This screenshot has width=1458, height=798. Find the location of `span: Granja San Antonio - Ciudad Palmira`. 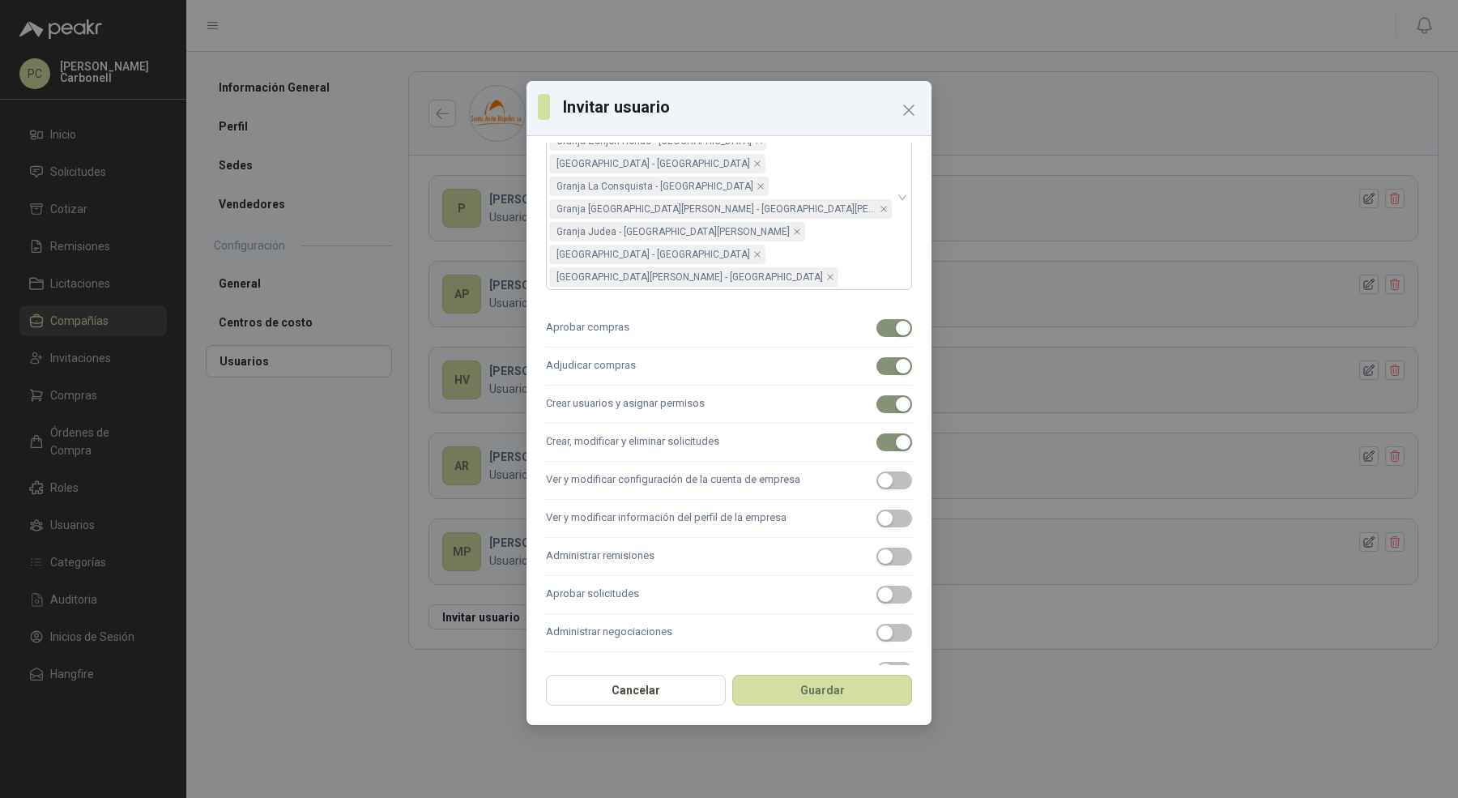

span: Granja San Antonio - Ciudad Palmira is located at coordinates (720, 209).